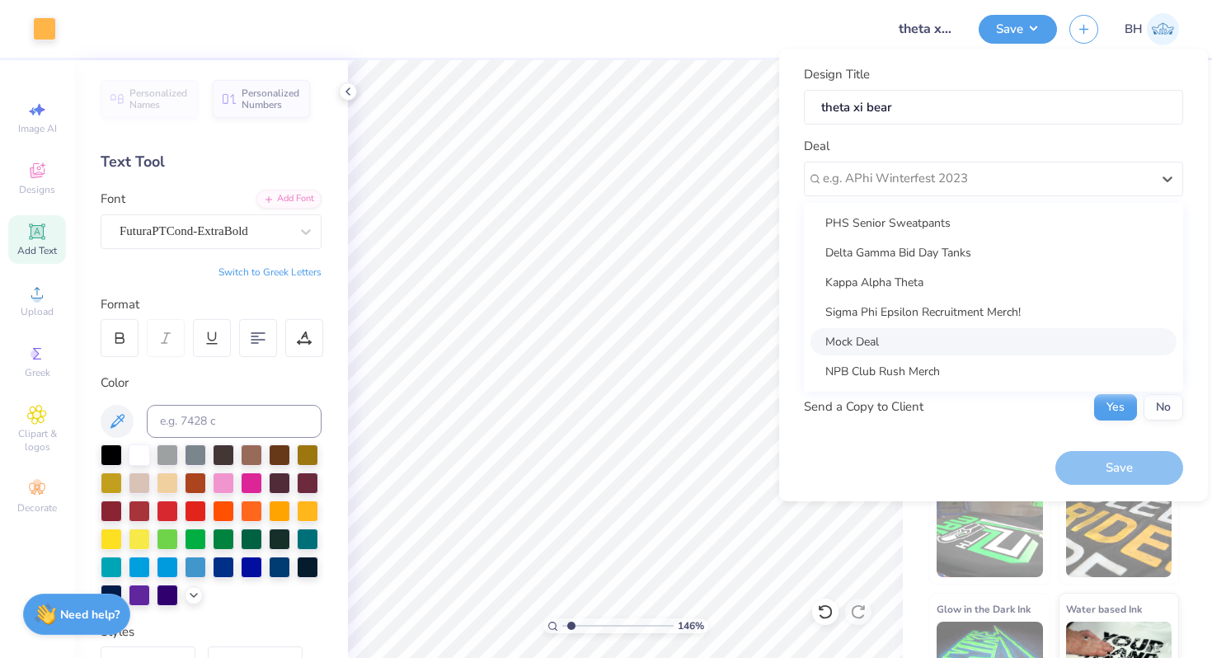 The width and height of the screenshot is (1212, 658). What do you see at coordinates (863, 407) in the screenshot?
I see `div: Send a Copy to Client` at bounding box center [863, 407].